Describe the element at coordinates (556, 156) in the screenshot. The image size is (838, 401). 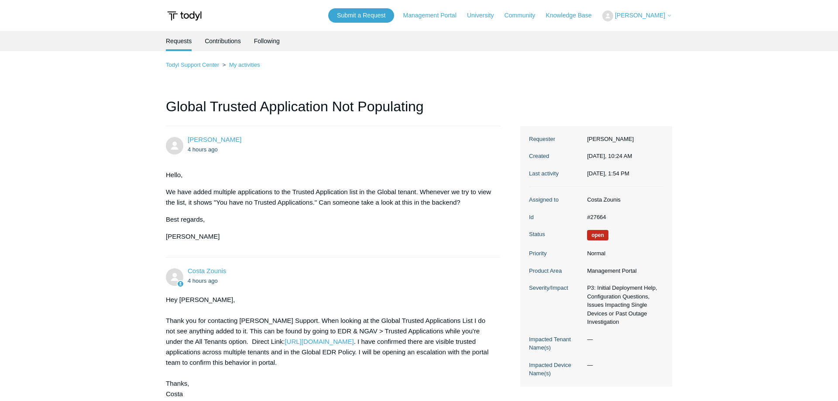
I see `dt: Created` at that location.